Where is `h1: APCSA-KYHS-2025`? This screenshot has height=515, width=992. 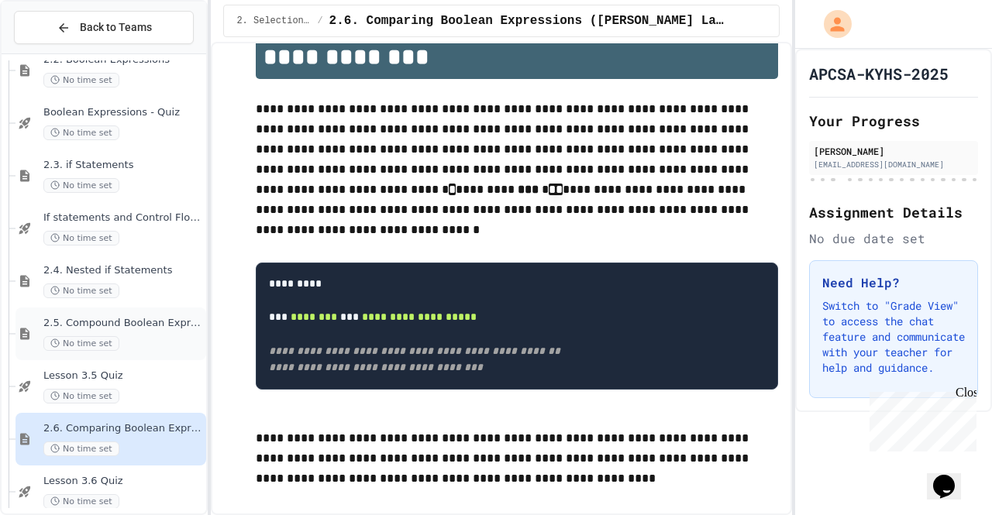
h1: APCSA-KYHS-2025 is located at coordinates (878, 74).